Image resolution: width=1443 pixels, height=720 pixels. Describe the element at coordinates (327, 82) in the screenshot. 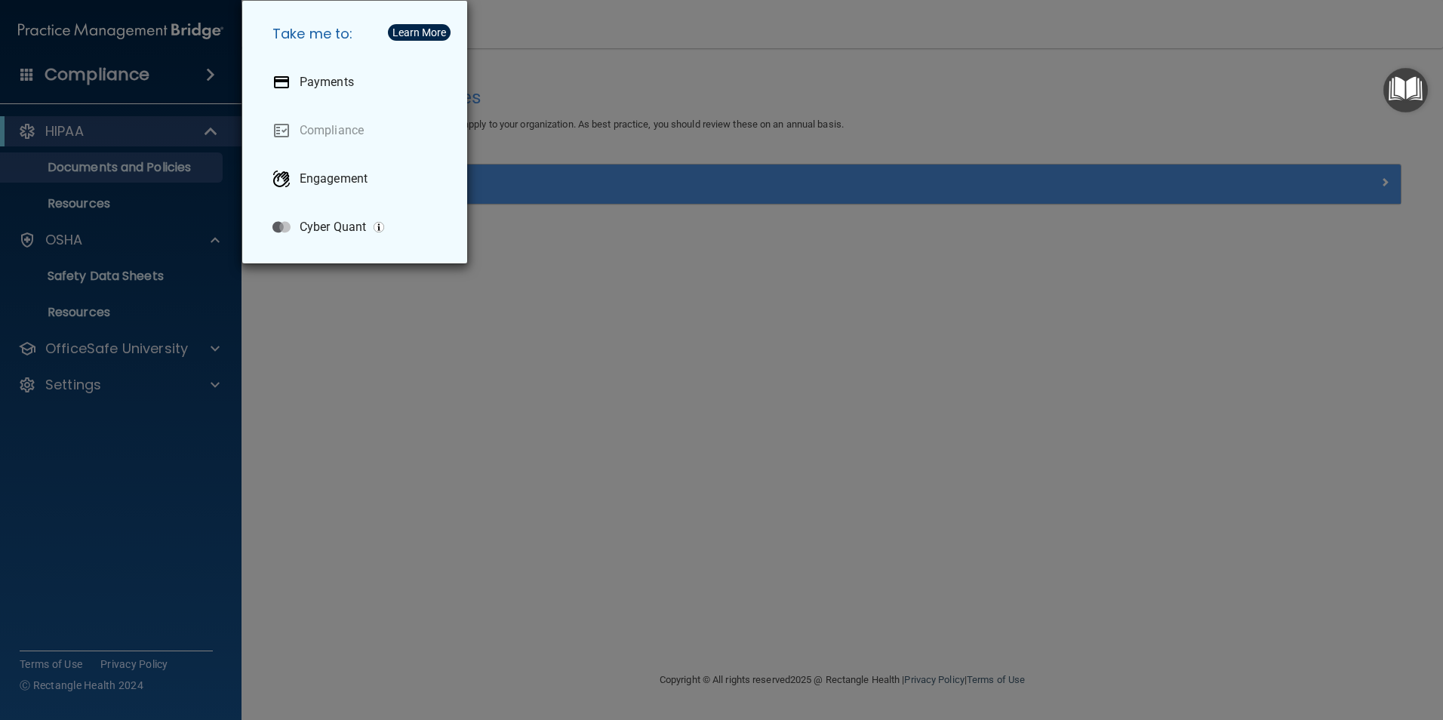

I see `p: Payments` at that location.